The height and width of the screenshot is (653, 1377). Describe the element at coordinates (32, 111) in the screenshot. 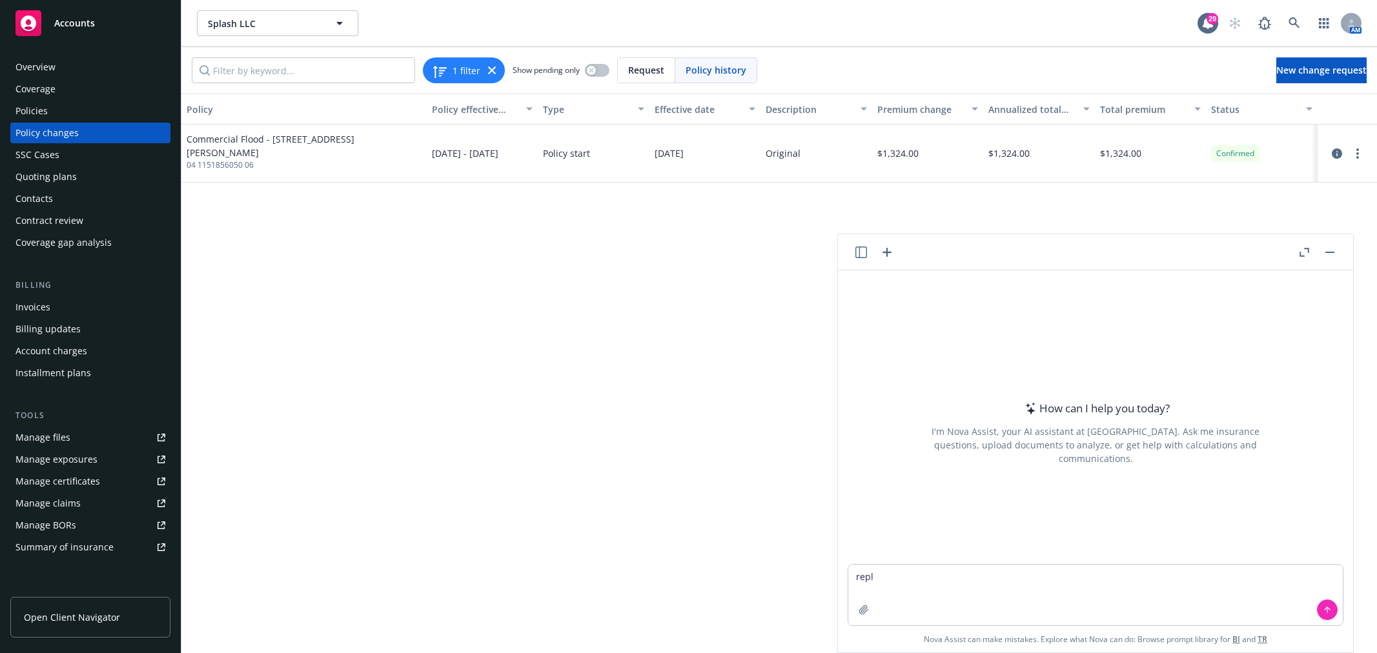

I see `div: Policies` at that location.